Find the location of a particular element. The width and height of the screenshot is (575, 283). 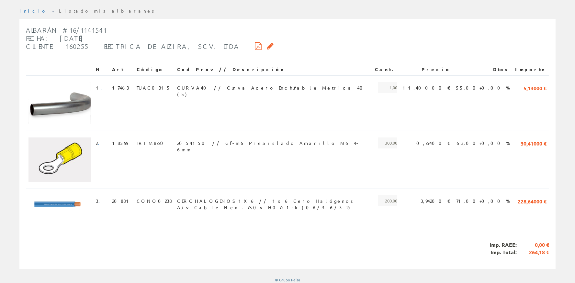

i: Descargar PDF is located at coordinates (258, 46).